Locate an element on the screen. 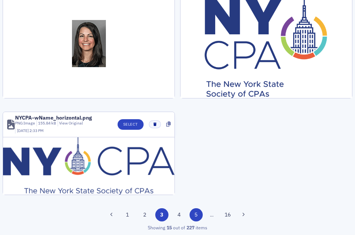 The height and width of the screenshot is (235, 355). strong: 15 is located at coordinates (169, 227).